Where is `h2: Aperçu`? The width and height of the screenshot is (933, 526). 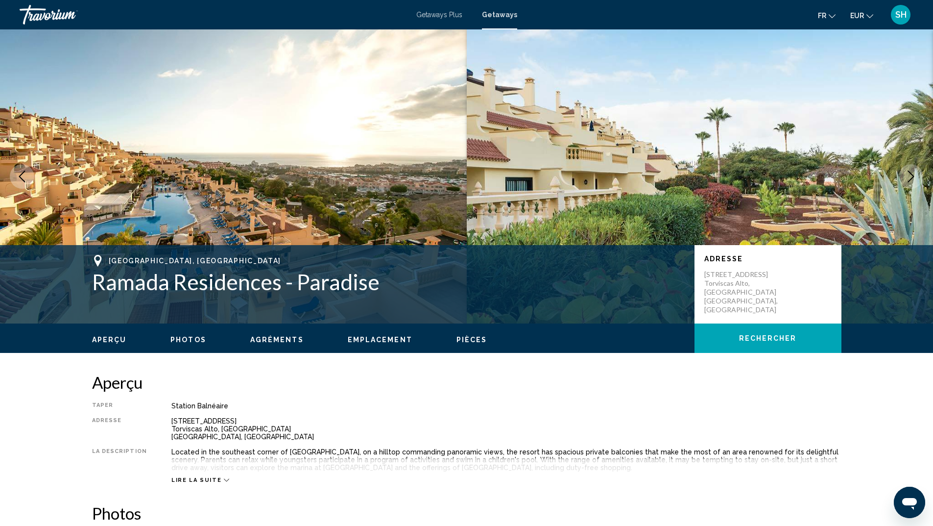 h2: Aperçu is located at coordinates (467, 382).